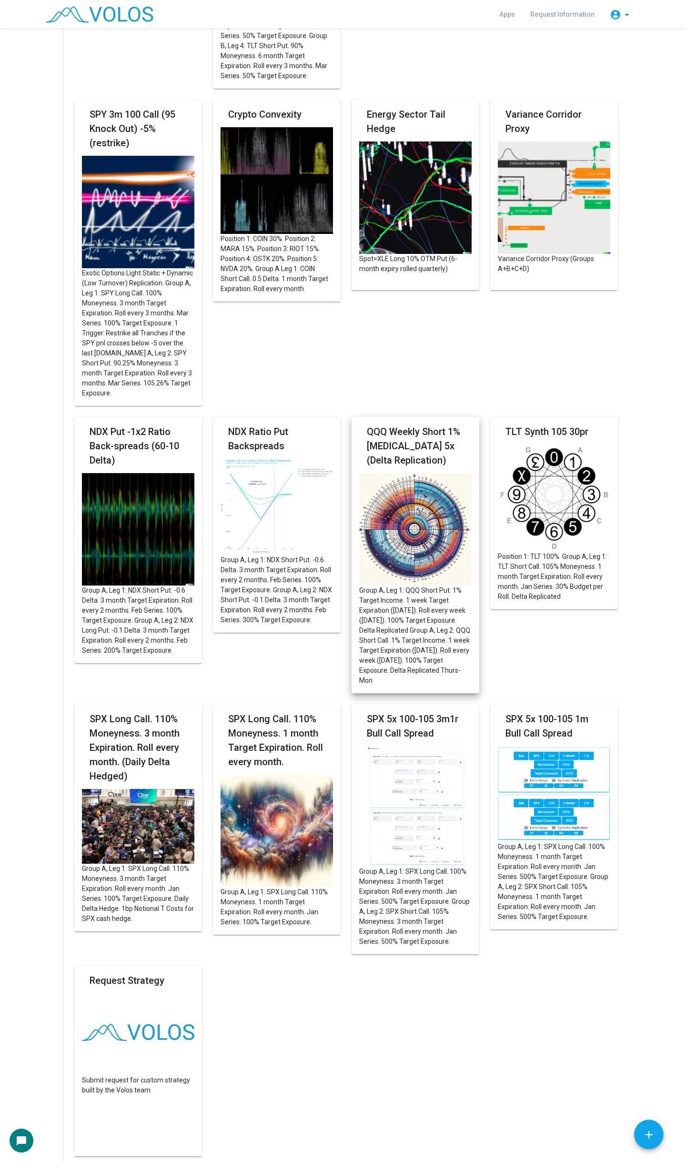  I want to click on img: 2024-06-11+14_18_38-Strategy+Engine.png, so click(415, 806).